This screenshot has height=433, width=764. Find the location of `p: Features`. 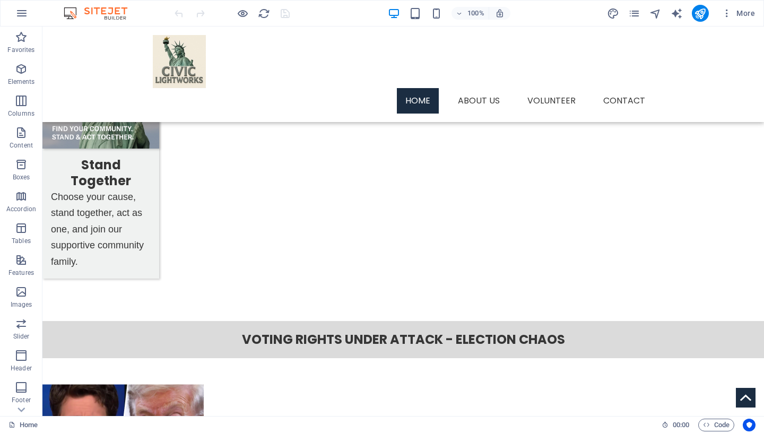

p: Features is located at coordinates (21, 273).